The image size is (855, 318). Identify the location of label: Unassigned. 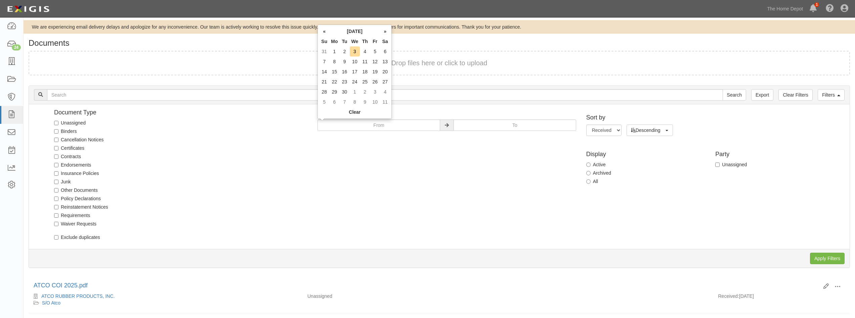
(70, 123).